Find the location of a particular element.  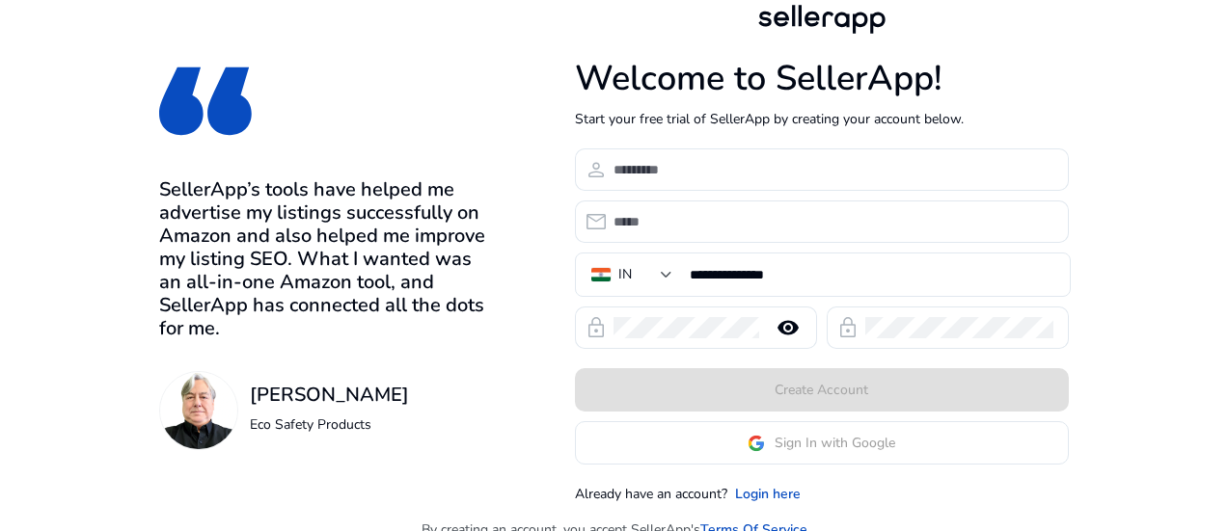

p: Start your free trial of SellerApp by creating your account below. is located at coordinates (822, 119).